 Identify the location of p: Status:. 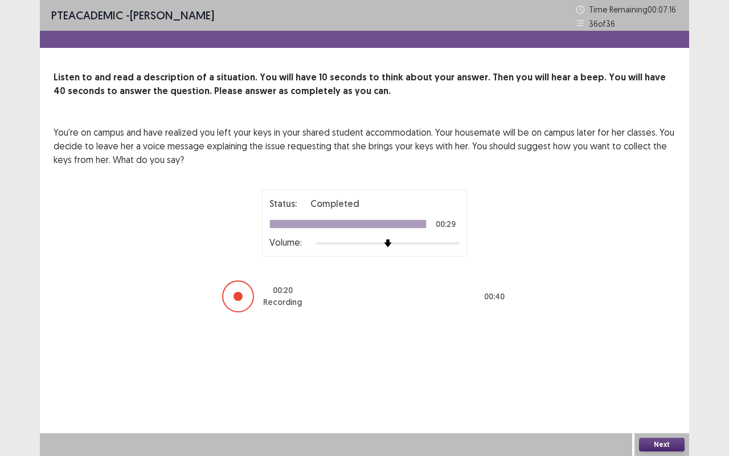
(283, 203).